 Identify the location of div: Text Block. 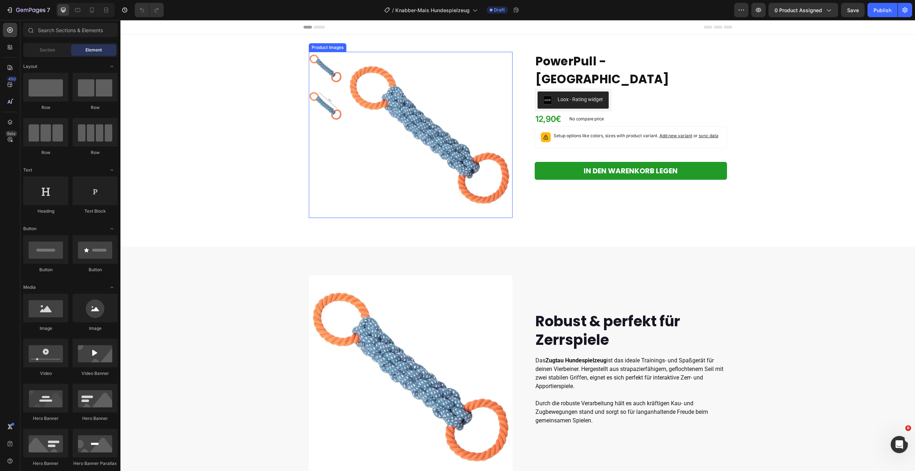
(95, 211).